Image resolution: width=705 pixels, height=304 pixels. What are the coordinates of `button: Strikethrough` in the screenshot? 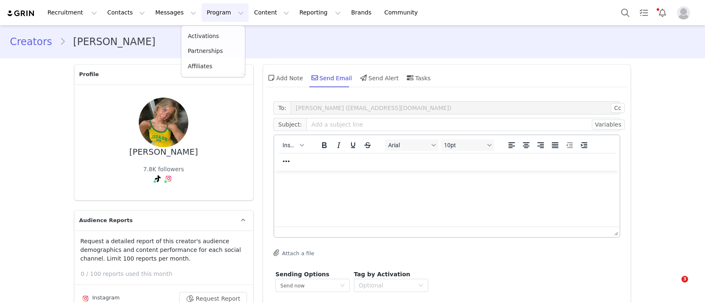 It's located at (367, 145).